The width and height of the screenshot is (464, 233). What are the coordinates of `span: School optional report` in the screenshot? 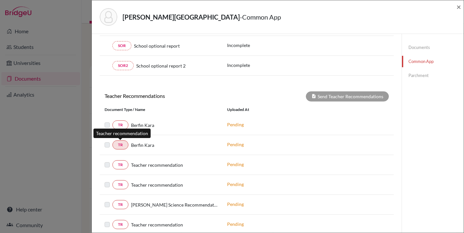 It's located at (157, 46).